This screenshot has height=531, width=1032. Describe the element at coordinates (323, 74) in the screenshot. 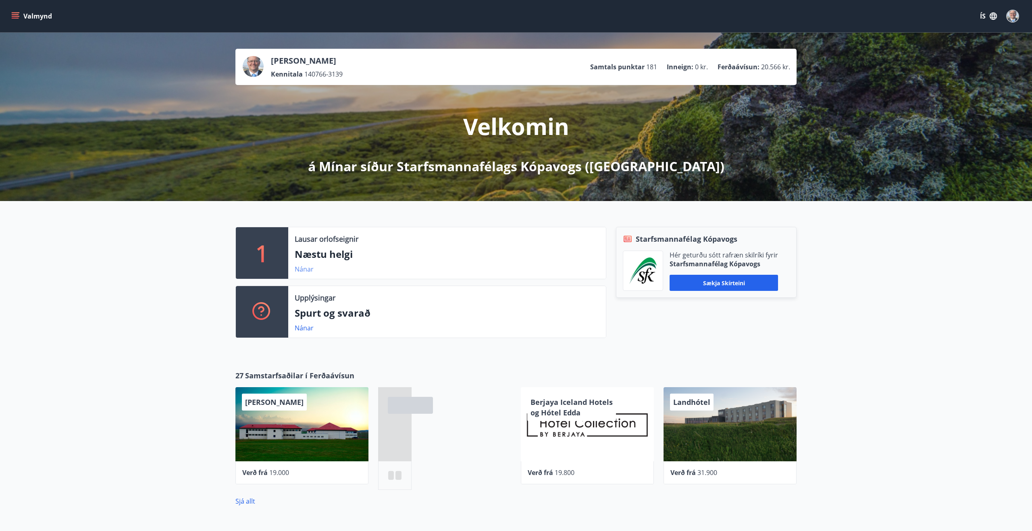

I see `span: 140766-3139` at that location.